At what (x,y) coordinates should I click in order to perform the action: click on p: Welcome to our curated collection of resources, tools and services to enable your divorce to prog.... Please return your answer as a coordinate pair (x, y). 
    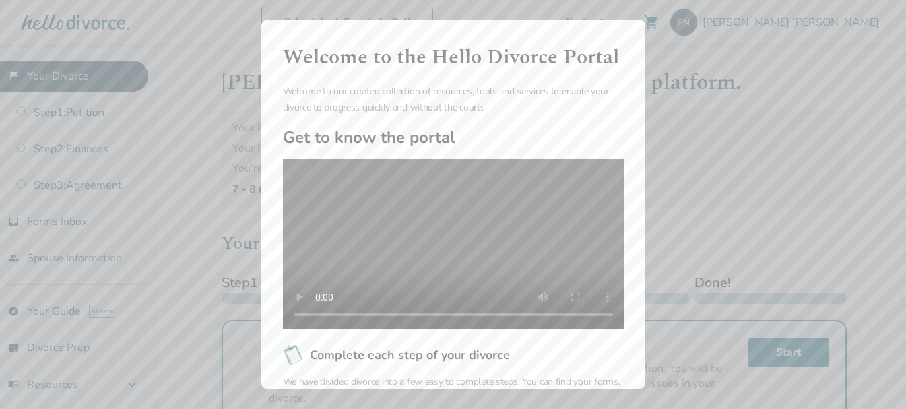
    Looking at the image, I should click on (453, 100).